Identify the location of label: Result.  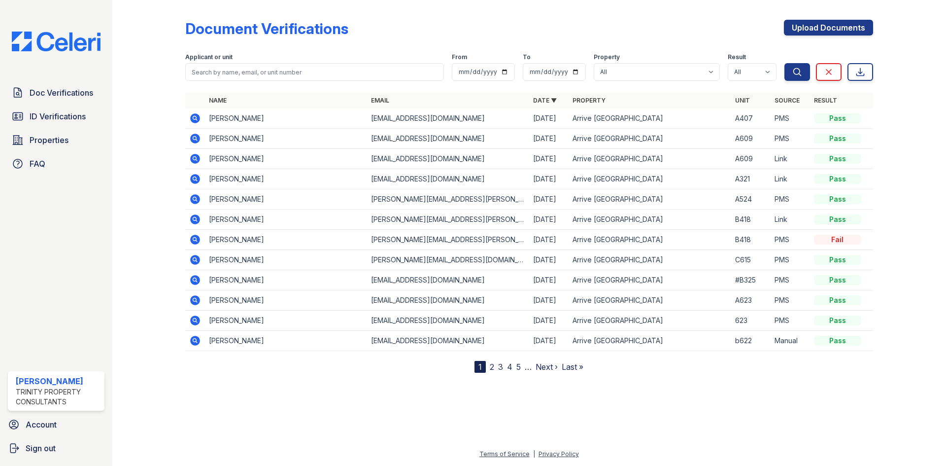
(737, 57).